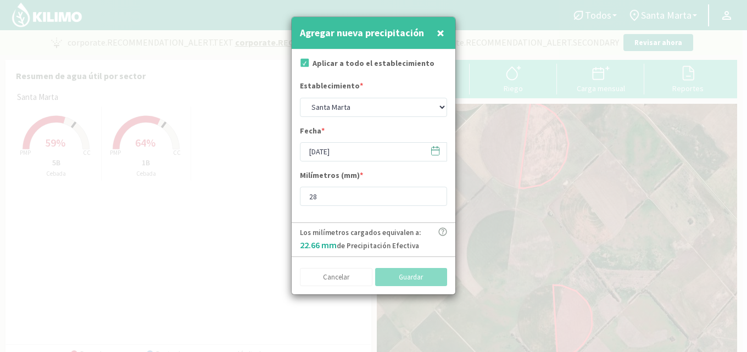  I want to click on input: mm, so click(373, 196).